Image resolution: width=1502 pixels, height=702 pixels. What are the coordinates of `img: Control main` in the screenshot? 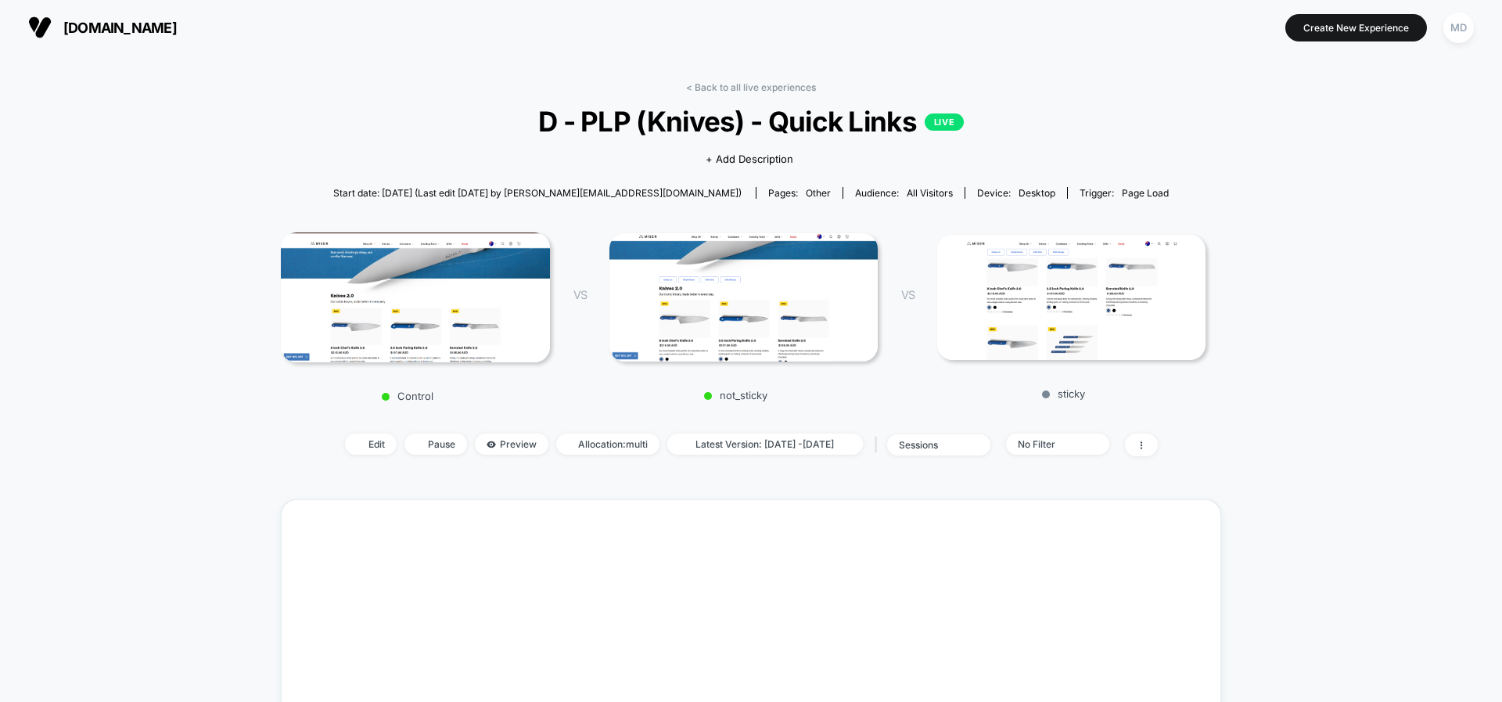 It's located at (415, 297).